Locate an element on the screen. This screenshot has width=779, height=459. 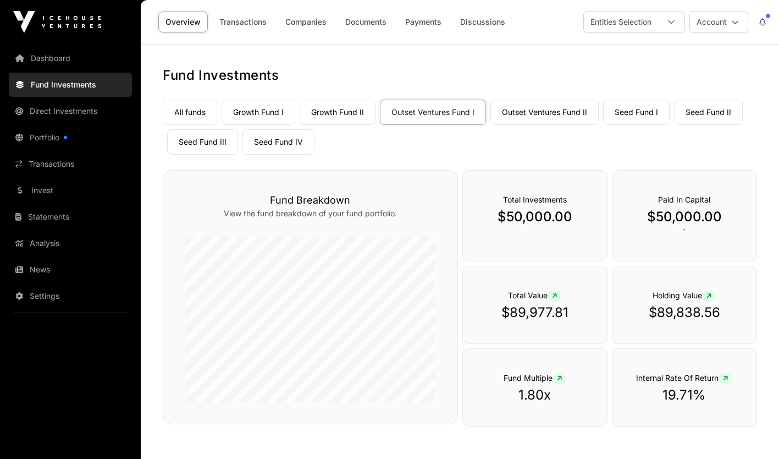
p: 19.71% is located at coordinates (685, 395).